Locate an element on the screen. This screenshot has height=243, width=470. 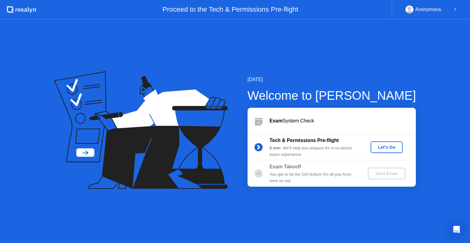
div: : We’ll help you prepare for a no-stress exam experience is located at coordinates (314, 151).